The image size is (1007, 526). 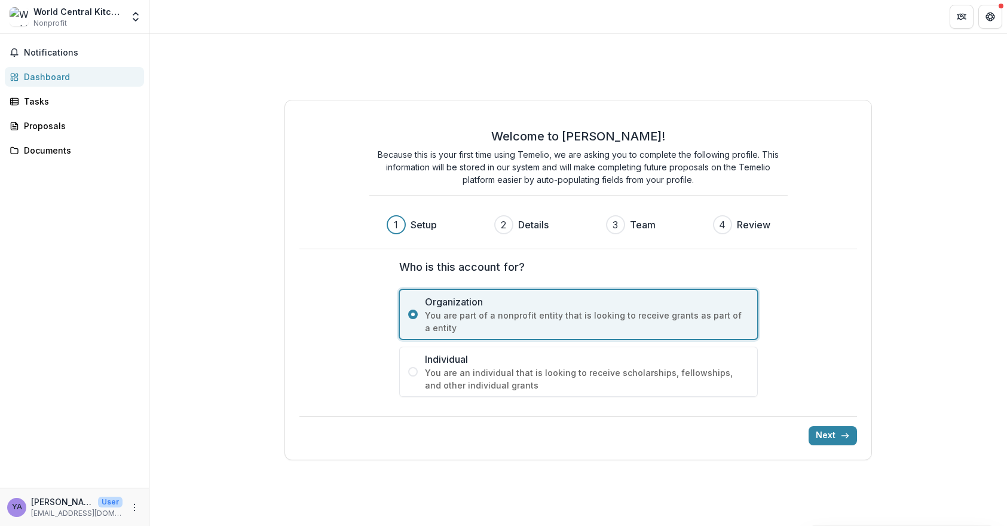 I want to click on h3: Team, so click(x=643, y=225).